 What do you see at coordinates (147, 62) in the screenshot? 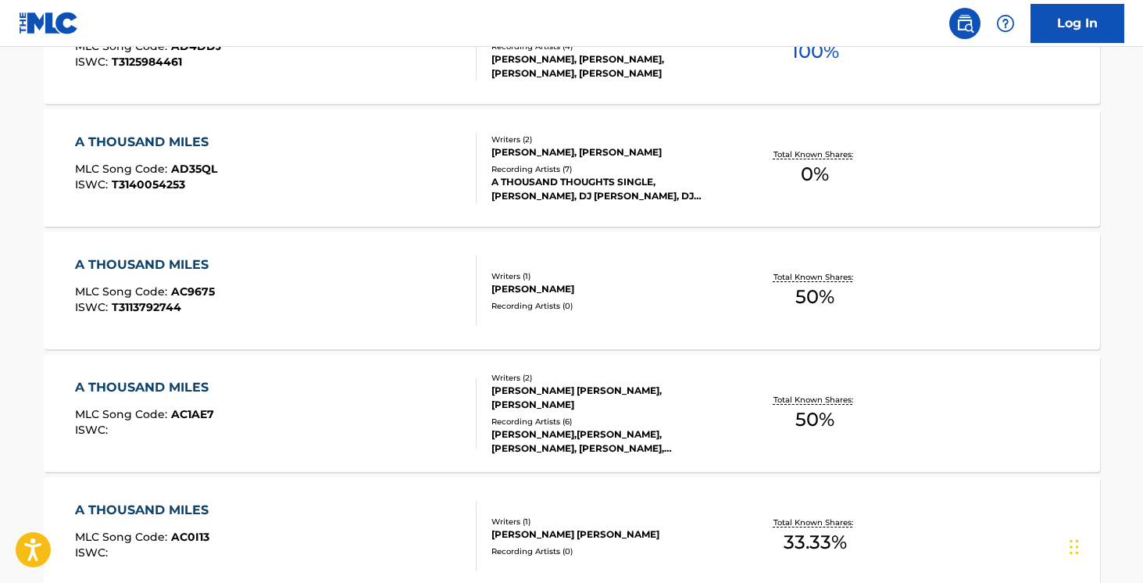
I see `span: T3125984461` at bounding box center [147, 62].